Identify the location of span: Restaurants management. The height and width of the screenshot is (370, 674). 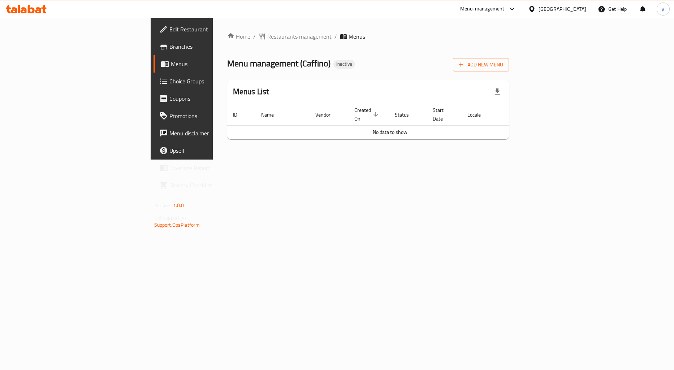
(300, 36).